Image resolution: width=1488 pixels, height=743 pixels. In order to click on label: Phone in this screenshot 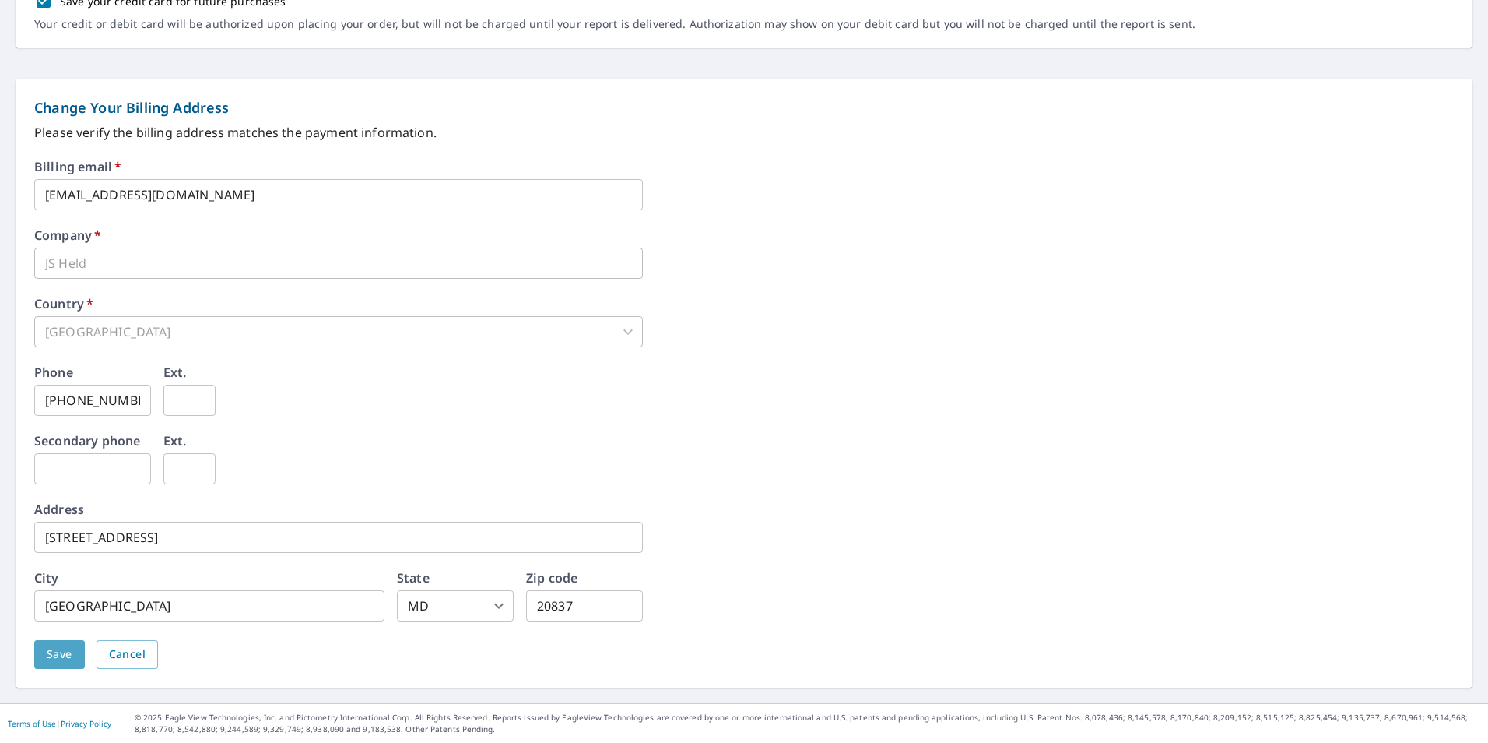, I will do `click(54, 372)`.